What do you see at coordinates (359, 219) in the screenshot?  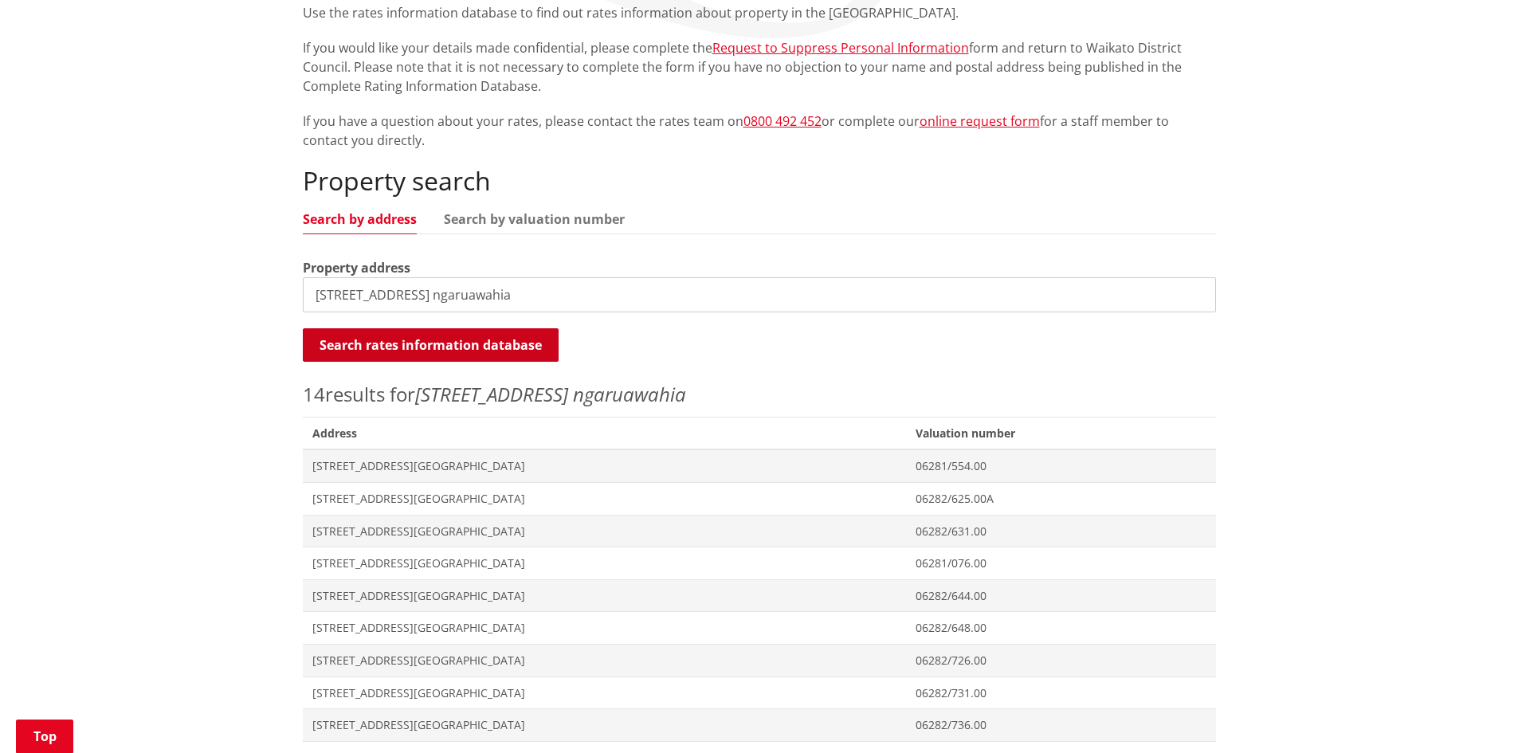 I see `a: Search by address` at bounding box center [359, 219].